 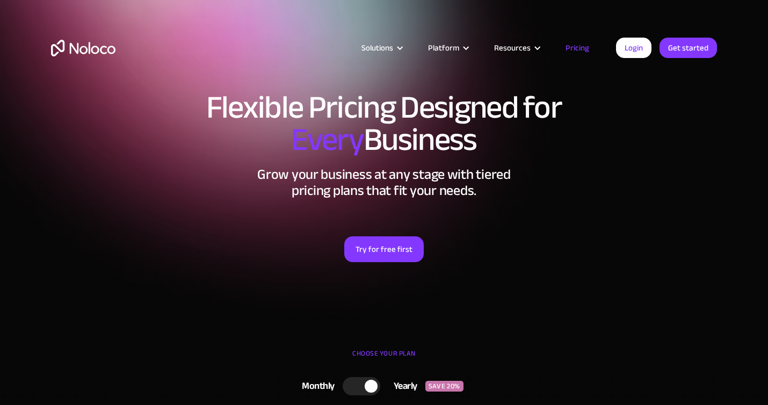 What do you see at coordinates (444, 386) in the screenshot?
I see `div: SAVE 20%` at bounding box center [444, 386].